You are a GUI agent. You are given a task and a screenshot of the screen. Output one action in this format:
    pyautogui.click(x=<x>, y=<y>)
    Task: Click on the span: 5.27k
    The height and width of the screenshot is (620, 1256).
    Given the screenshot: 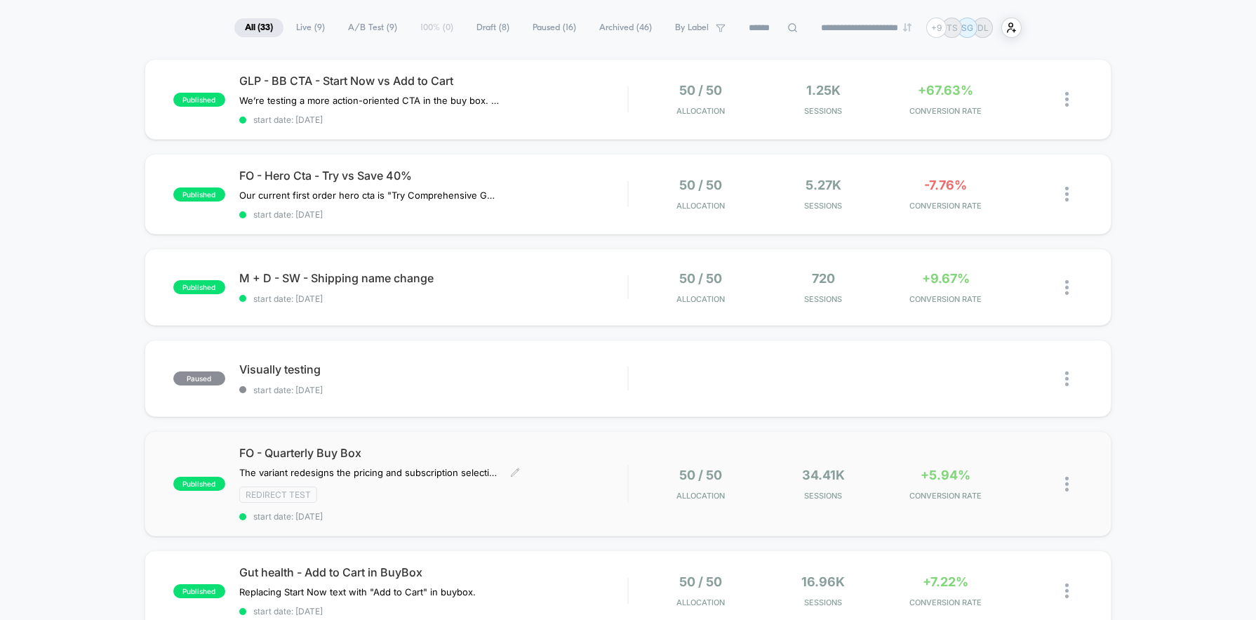 What is the action you would take?
    pyautogui.click(x=823, y=185)
    